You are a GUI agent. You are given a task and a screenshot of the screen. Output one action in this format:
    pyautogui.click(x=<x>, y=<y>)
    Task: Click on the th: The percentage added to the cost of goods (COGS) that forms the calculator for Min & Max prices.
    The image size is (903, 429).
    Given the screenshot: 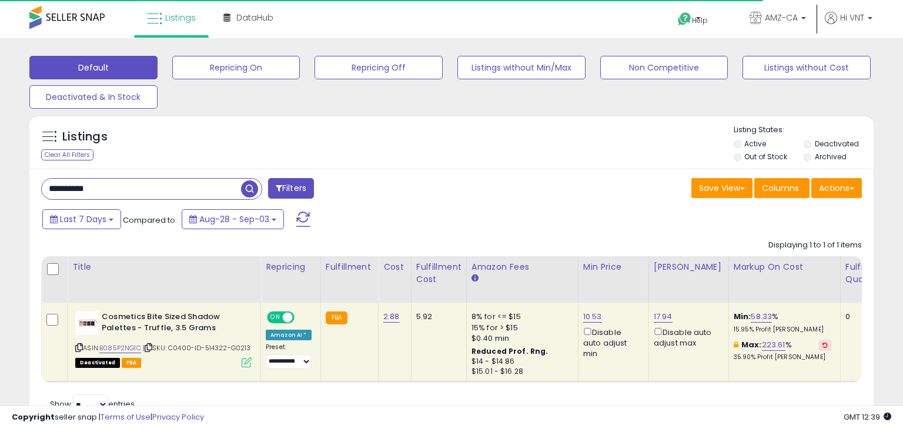 What is the action you would take?
    pyautogui.click(x=784, y=279)
    